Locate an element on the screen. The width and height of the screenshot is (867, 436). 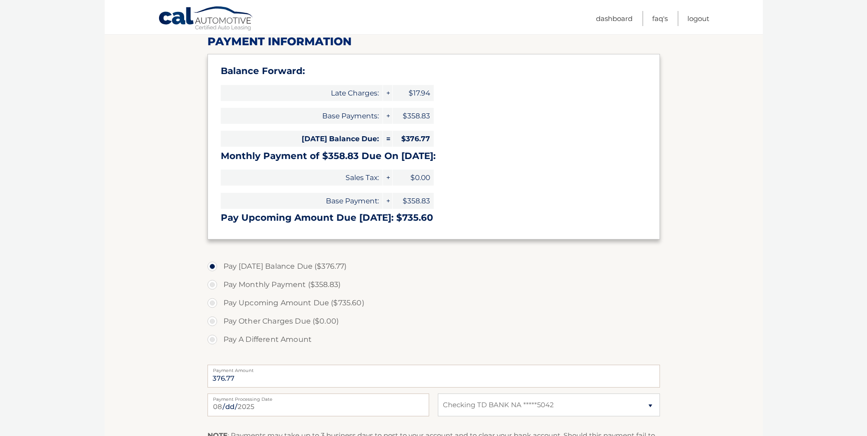
h2: Payment Information is located at coordinates (434, 42).